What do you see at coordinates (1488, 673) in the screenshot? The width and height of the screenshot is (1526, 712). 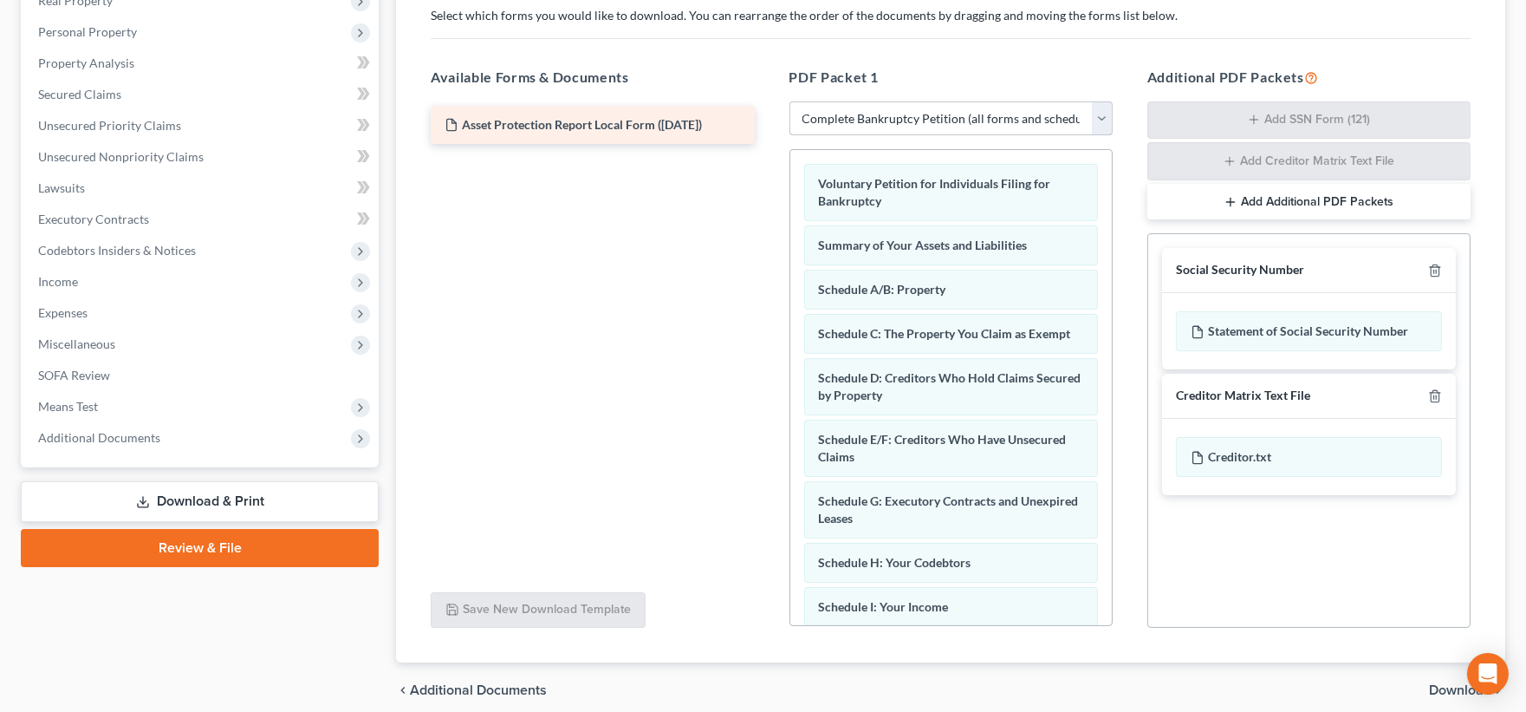 I see `div: Open Intercom Messenger` at bounding box center [1488, 673].